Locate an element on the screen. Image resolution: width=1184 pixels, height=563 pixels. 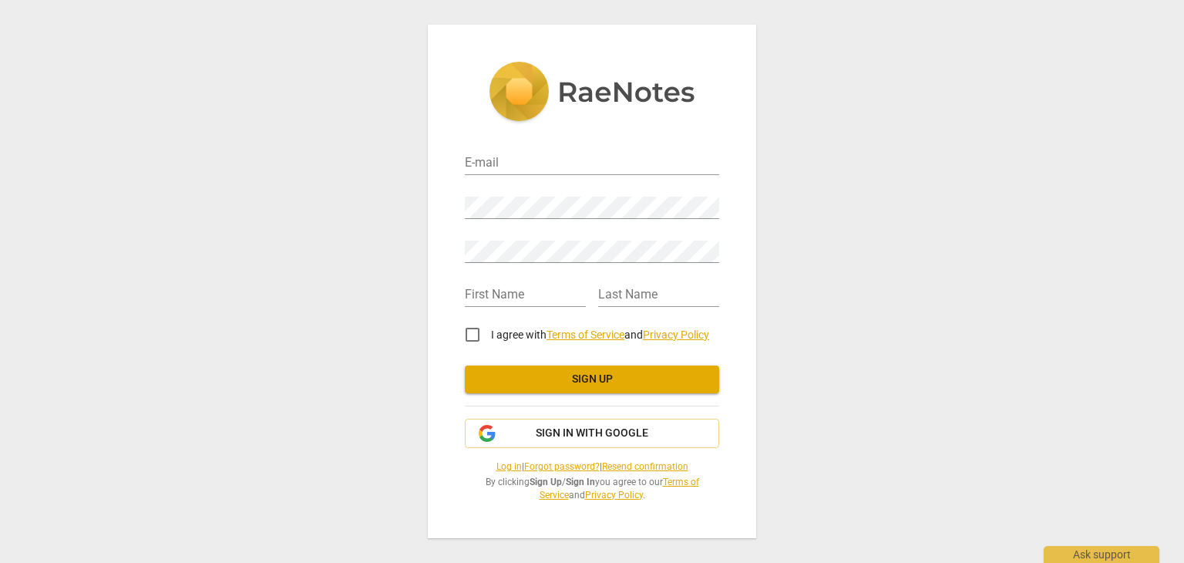
button: Sign up is located at coordinates (592, 379).